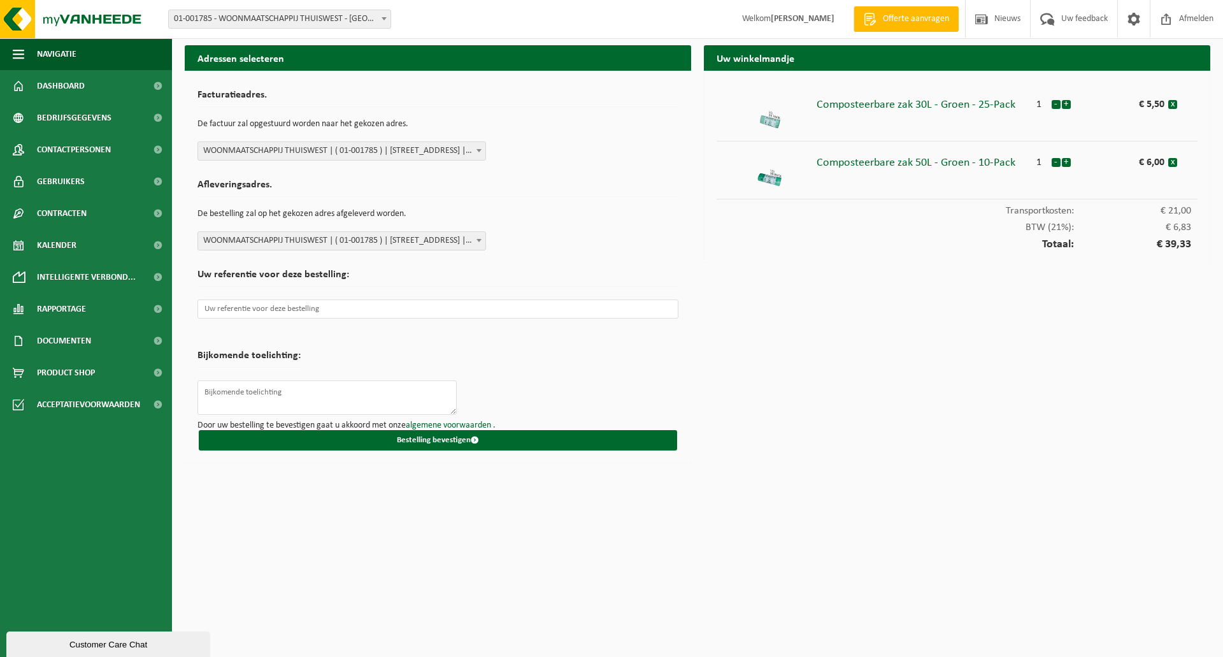 The width and height of the screenshot is (1223, 657). What do you see at coordinates (916, 19) in the screenshot?
I see `span: Offerte aanvragen` at bounding box center [916, 19].